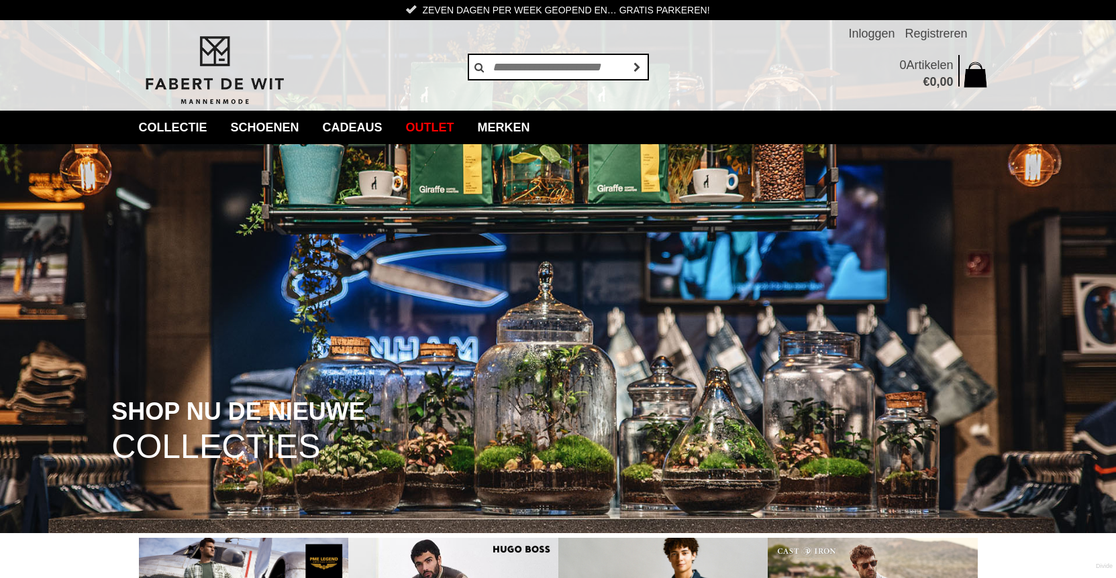  I want to click on a: Merken, so click(504, 128).